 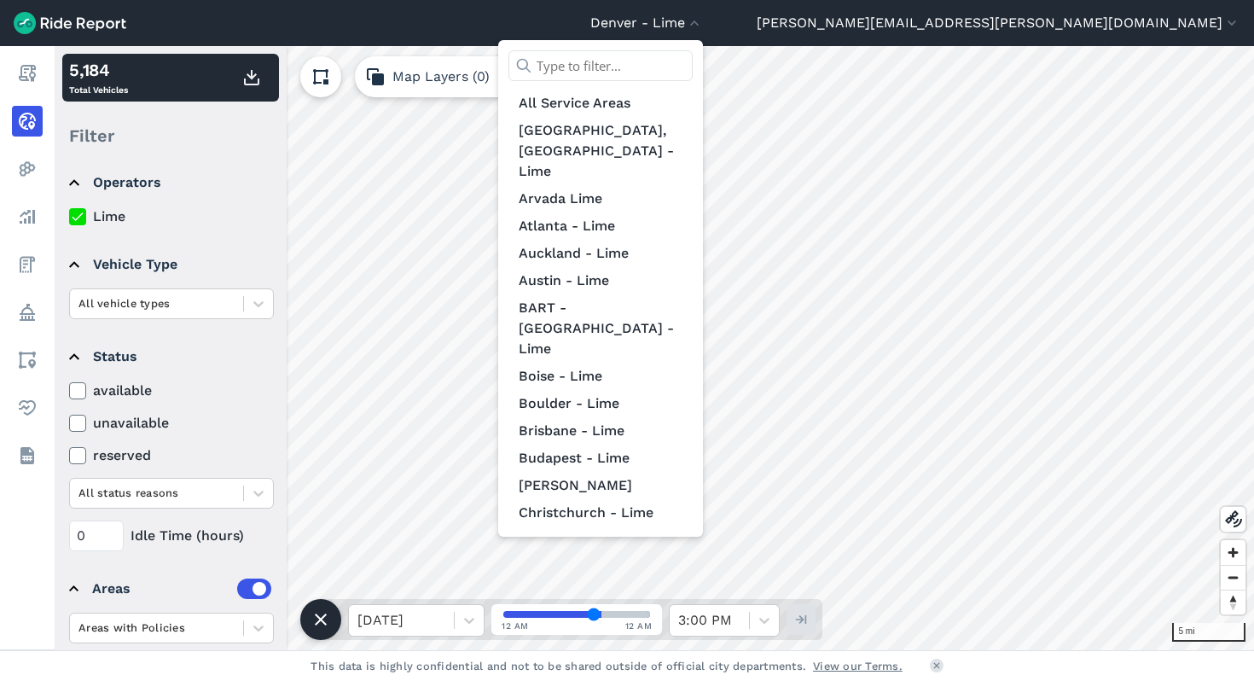 I want to click on a: All Service Areas, so click(x=600, y=103).